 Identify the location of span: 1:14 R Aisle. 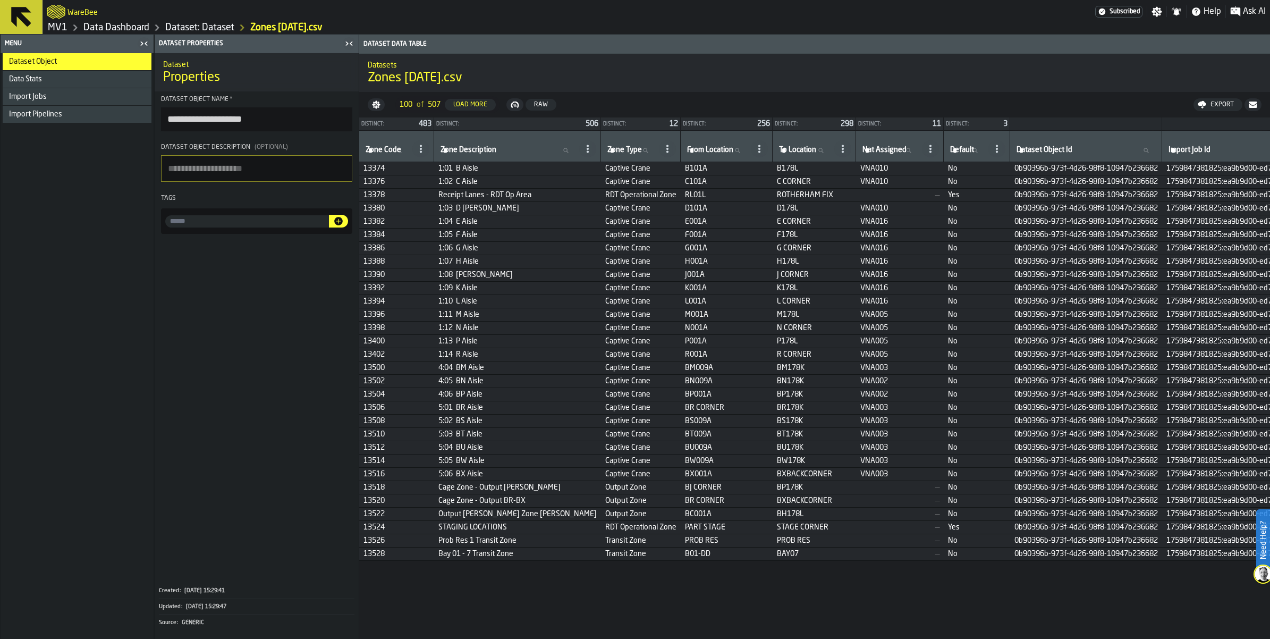
(518, 354).